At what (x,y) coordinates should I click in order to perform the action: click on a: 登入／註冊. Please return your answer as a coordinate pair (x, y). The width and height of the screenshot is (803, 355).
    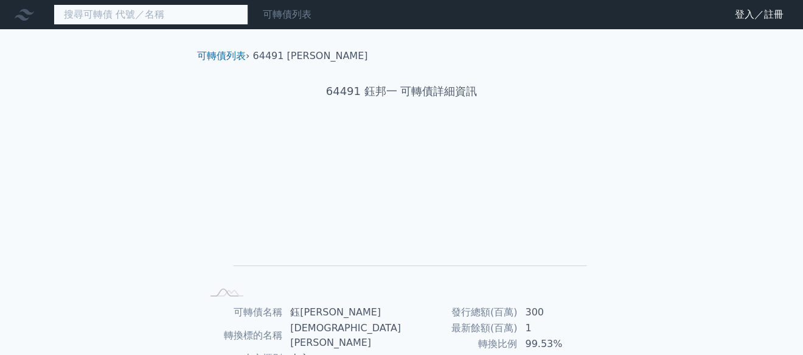
    Looking at the image, I should click on (760, 15).